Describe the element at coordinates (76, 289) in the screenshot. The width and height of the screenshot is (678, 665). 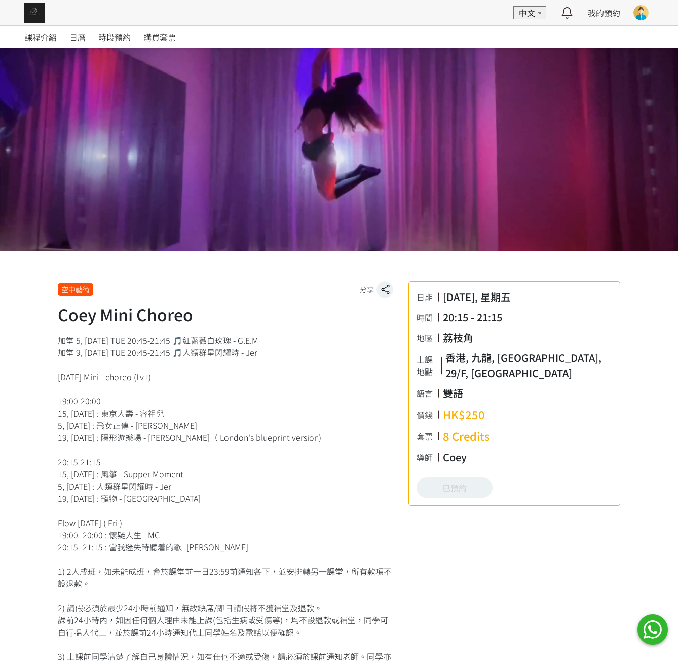
I see `div: 空中藝術` at that location.